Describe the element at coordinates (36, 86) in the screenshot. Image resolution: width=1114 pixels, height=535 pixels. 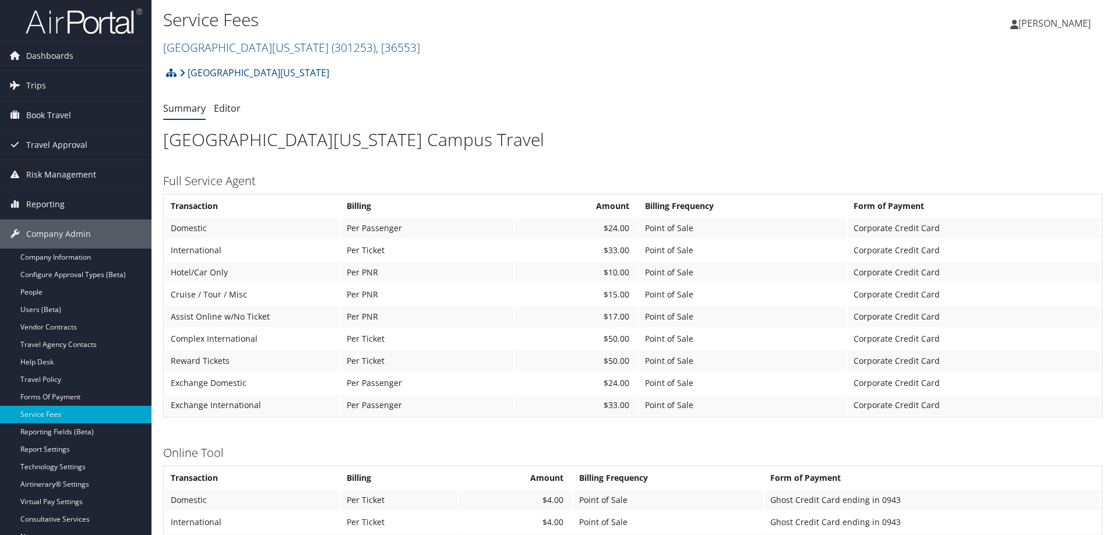
I see `span: Trips` at that location.